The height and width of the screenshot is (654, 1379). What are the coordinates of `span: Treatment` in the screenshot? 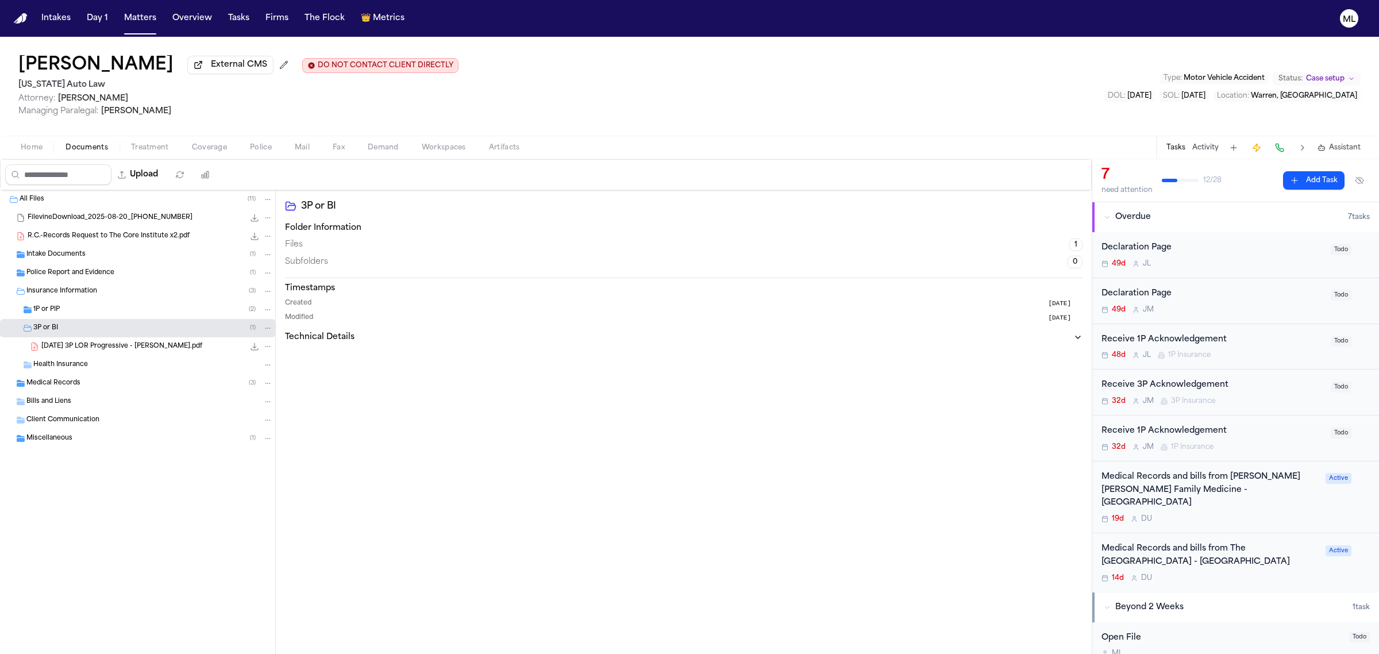 It's located at (150, 148).